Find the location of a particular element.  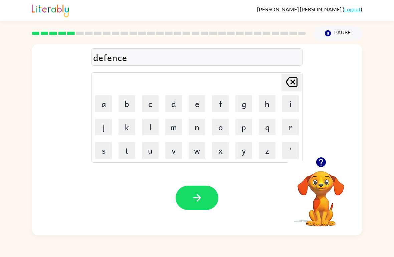

button: e is located at coordinates (197, 104).